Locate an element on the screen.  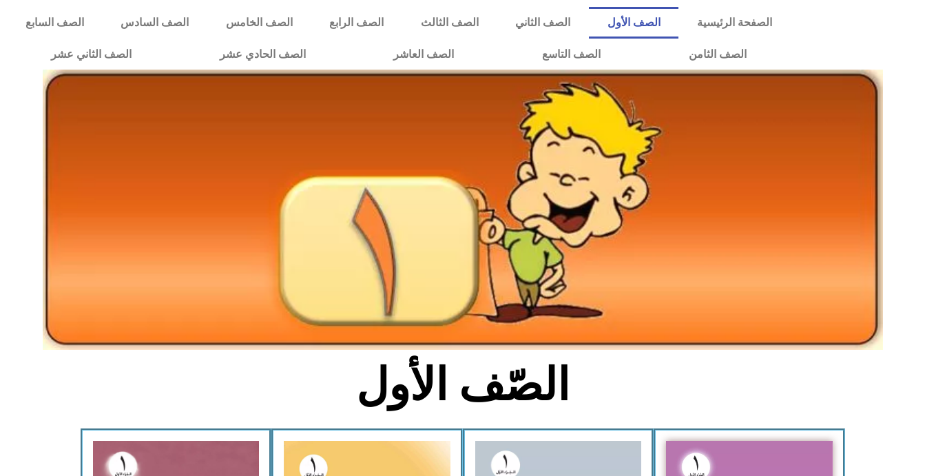
a: الصف السابع is located at coordinates (54, 23).